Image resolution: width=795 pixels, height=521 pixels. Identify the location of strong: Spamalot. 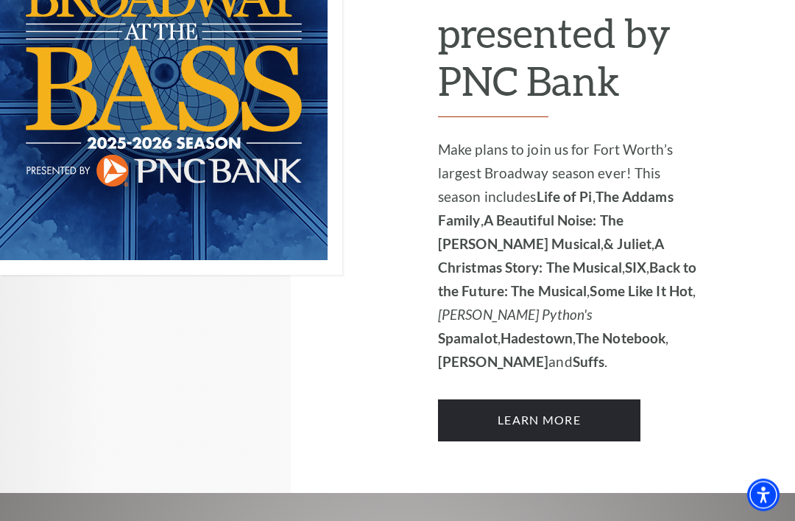
(468, 338).